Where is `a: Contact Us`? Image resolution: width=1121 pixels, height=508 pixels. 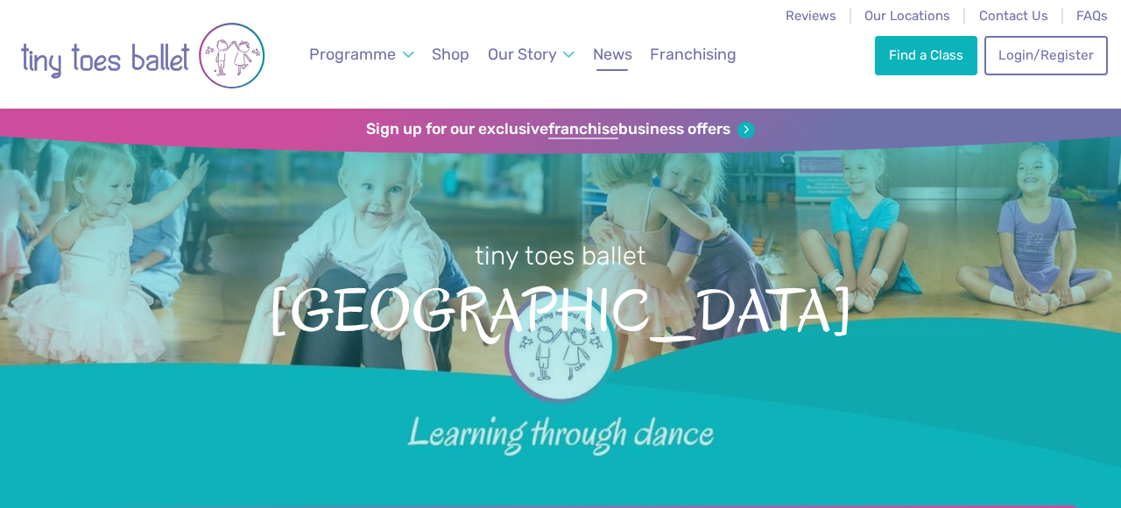 a: Contact Us is located at coordinates (1014, 16).